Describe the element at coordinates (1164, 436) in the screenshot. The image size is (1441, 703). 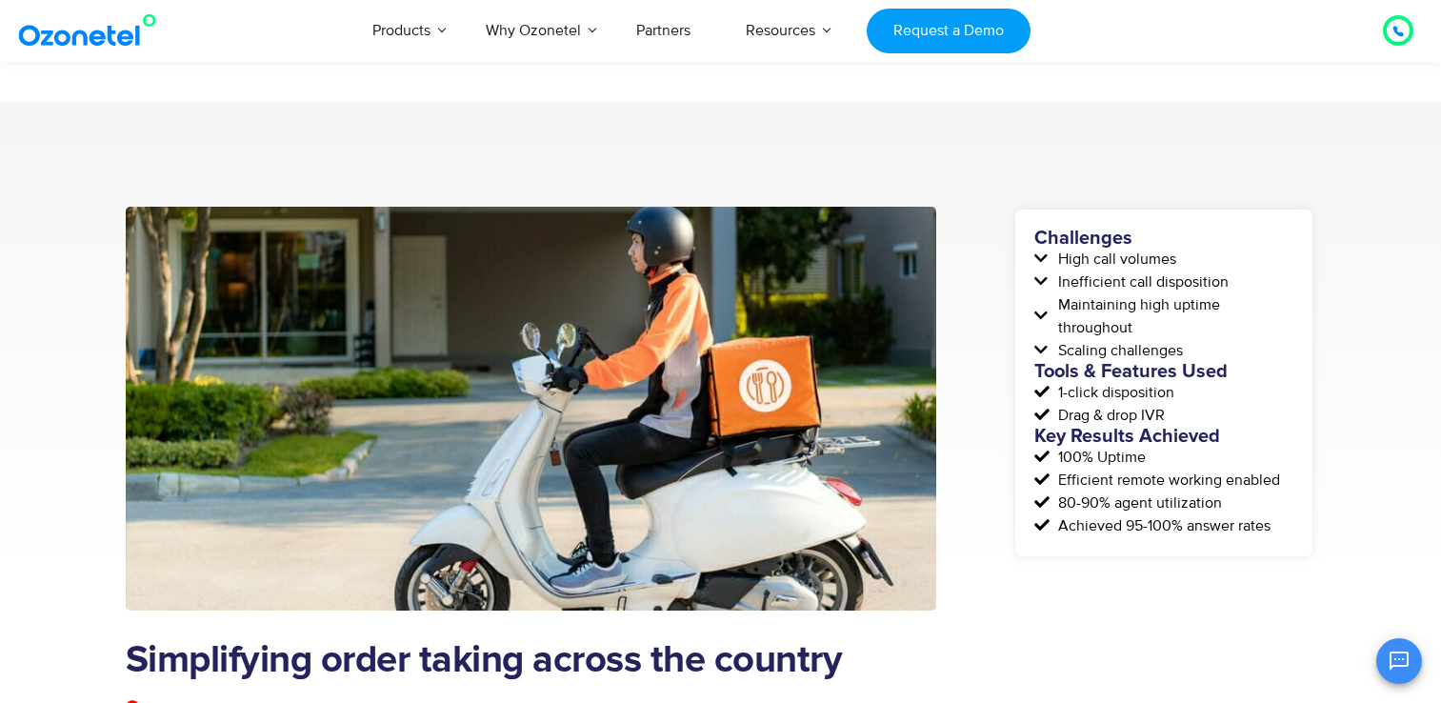
I see `h5: Key Results Achieved` at that location.